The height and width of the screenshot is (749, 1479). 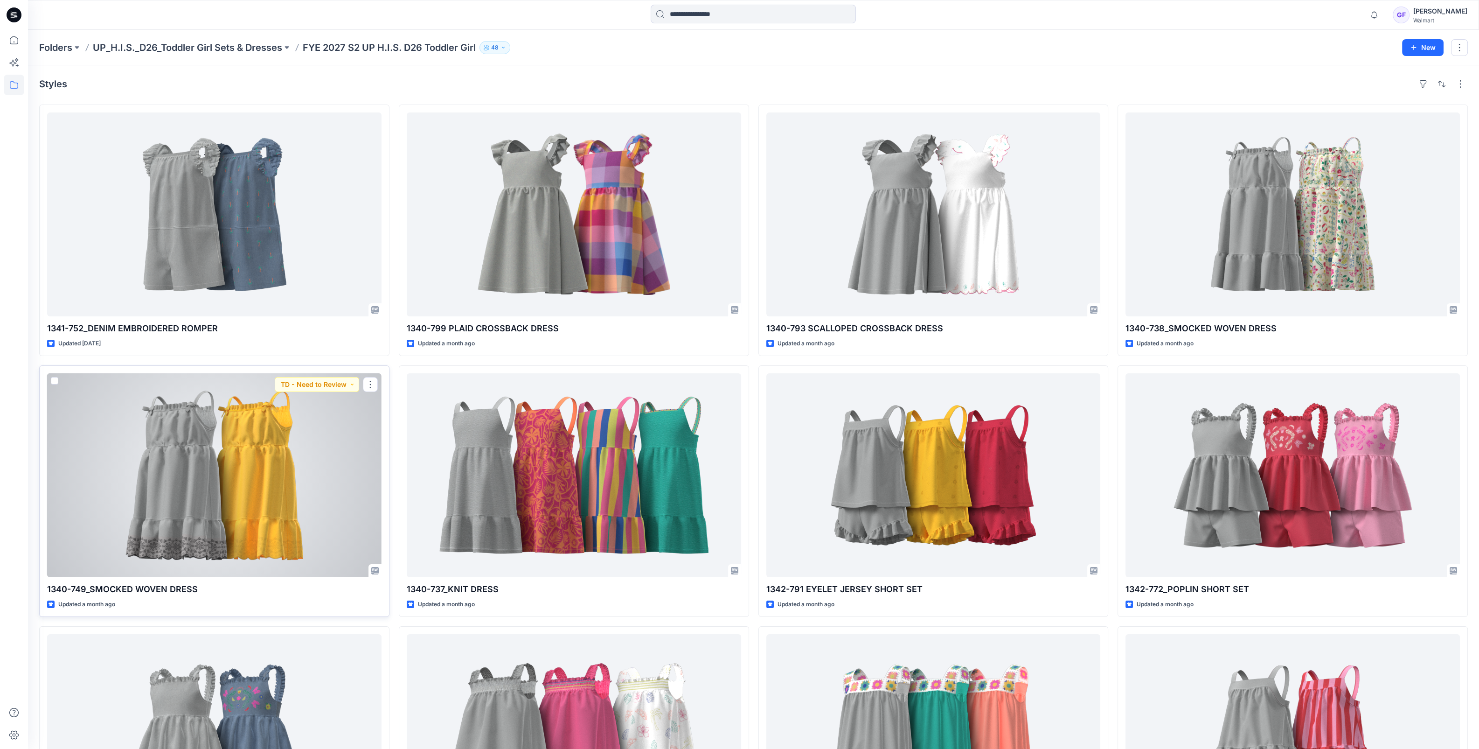 I want to click on div: GF, so click(x=1401, y=15).